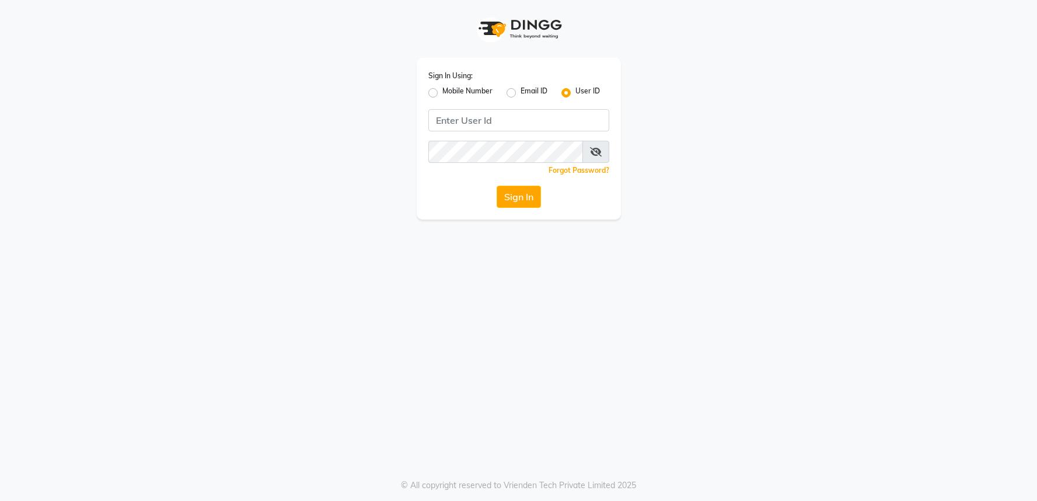 Image resolution: width=1037 pixels, height=501 pixels. I want to click on a: Forgot Password?, so click(579, 170).